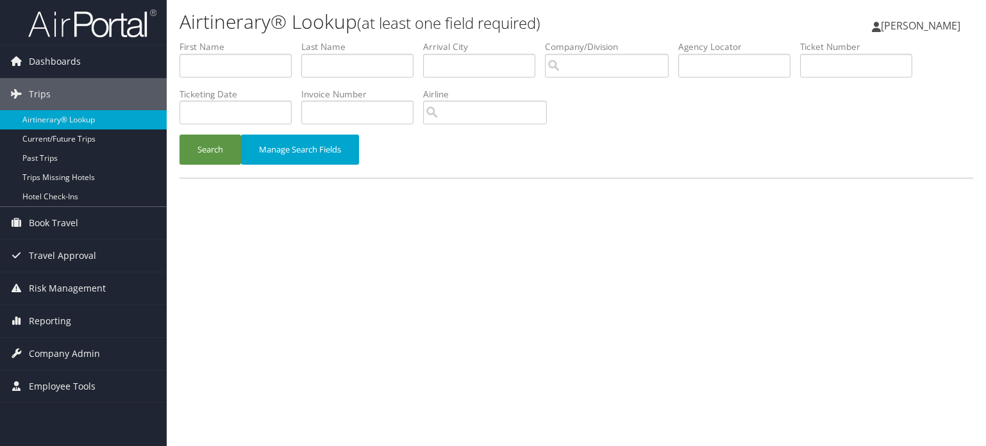 The width and height of the screenshot is (986, 446). Describe the element at coordinates (40, 94) in the screenshot. I see `span: Trips` at that location.